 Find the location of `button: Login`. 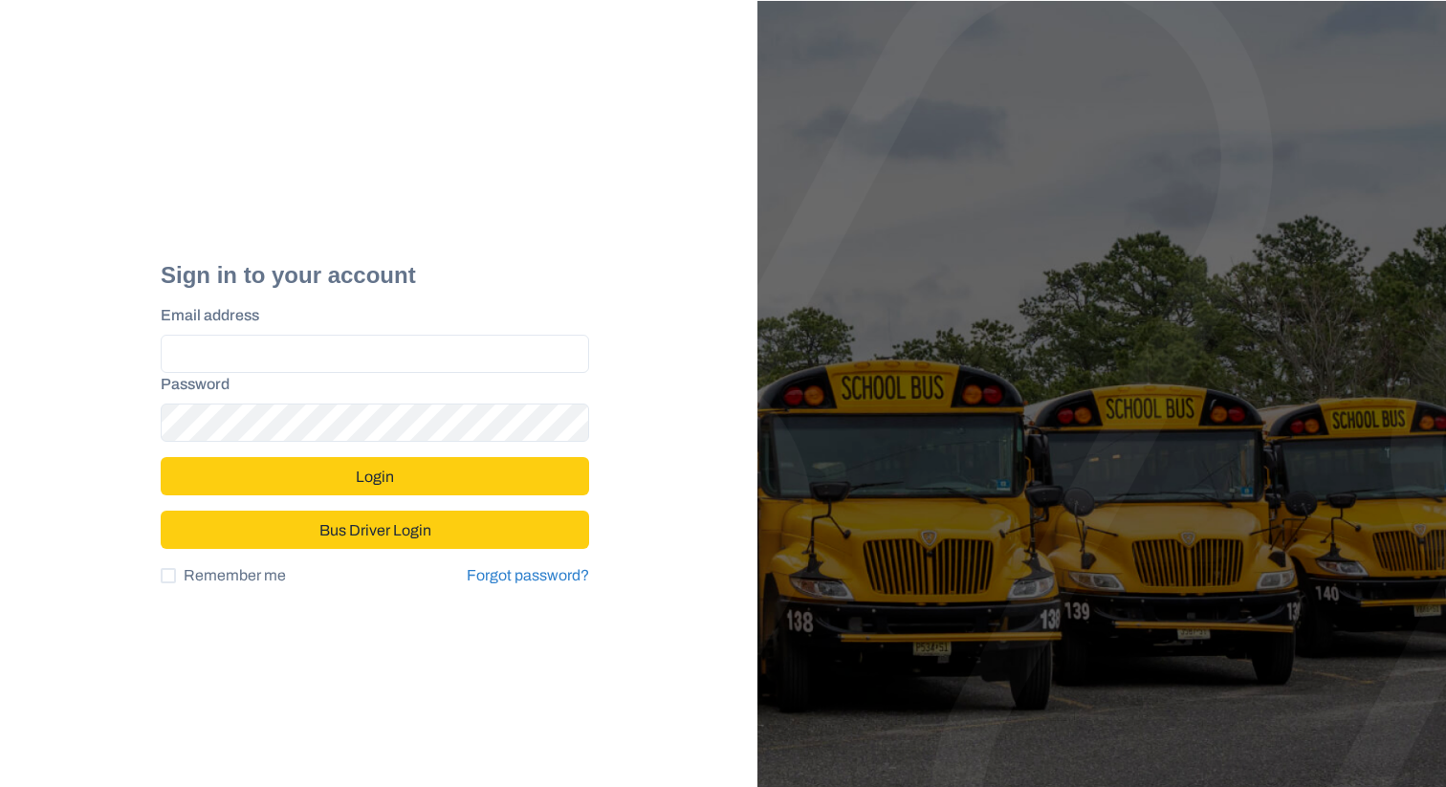

button: Login is located at coordinates (375, 476).